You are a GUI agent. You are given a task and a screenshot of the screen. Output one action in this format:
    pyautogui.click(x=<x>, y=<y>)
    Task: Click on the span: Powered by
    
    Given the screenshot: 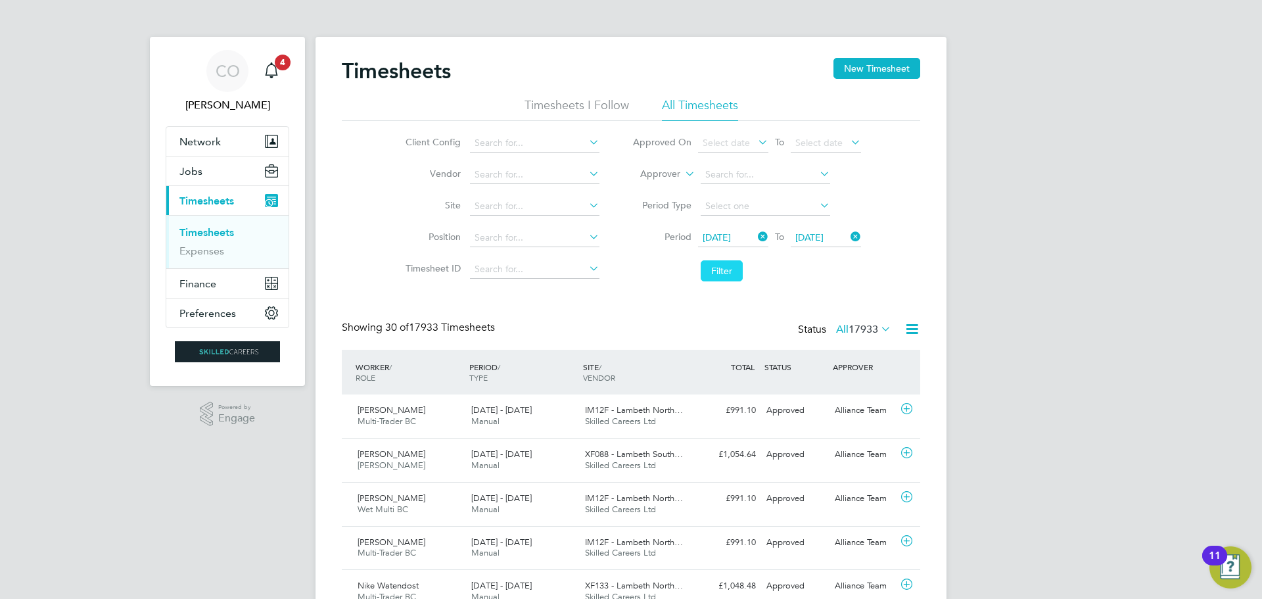 What is the action you would take?
    pyautogui.click(x=237, y=407)
    